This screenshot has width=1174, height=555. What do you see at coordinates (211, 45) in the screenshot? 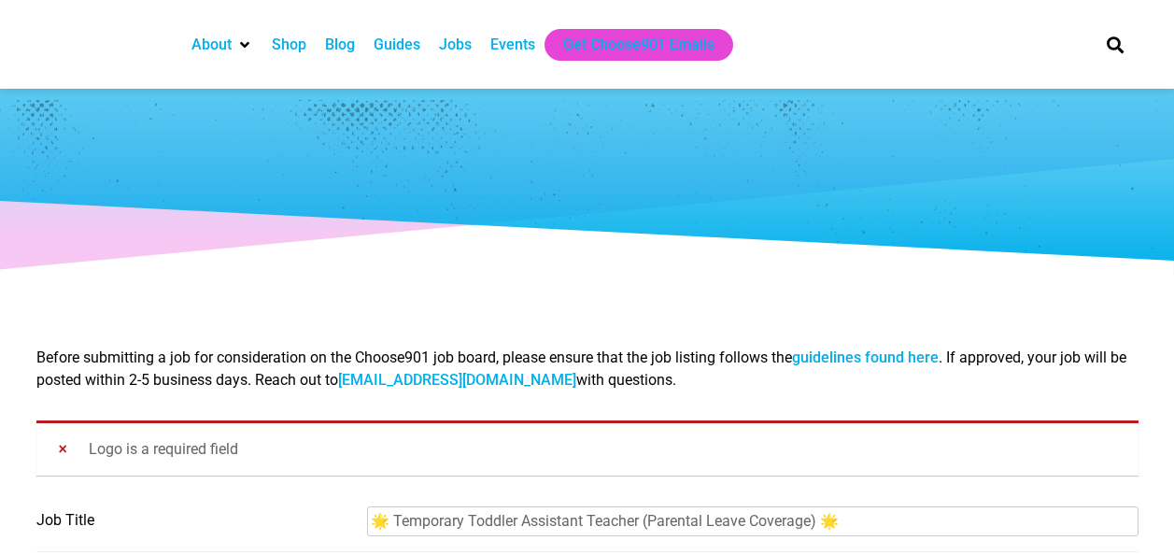
I see `a: About` at bounding box center [211, 45].